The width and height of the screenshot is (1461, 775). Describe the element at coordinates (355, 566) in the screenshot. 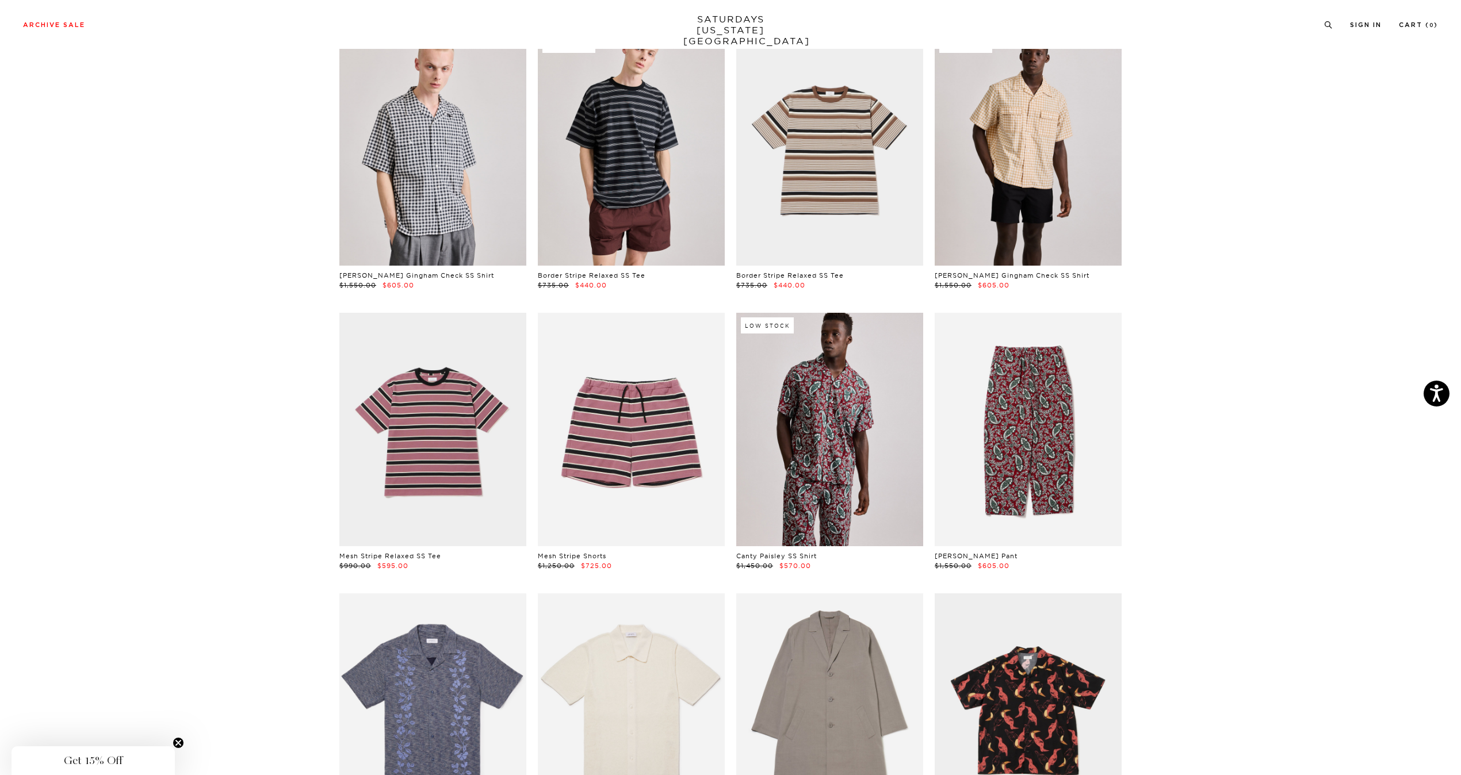

I see `span: $990.00` at that location.